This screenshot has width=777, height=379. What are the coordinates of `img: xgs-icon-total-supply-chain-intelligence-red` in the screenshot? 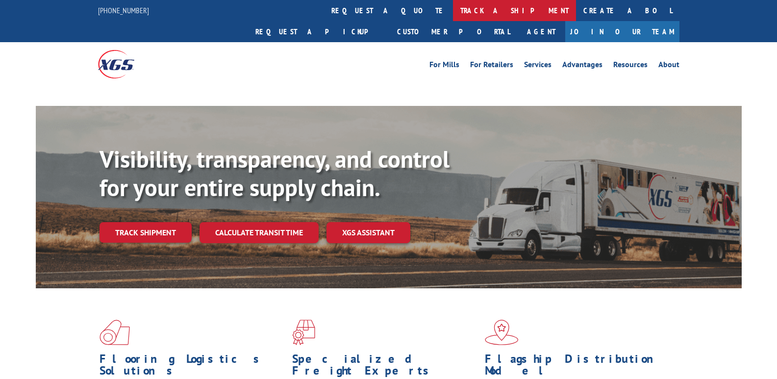 It's located at (115, 332).